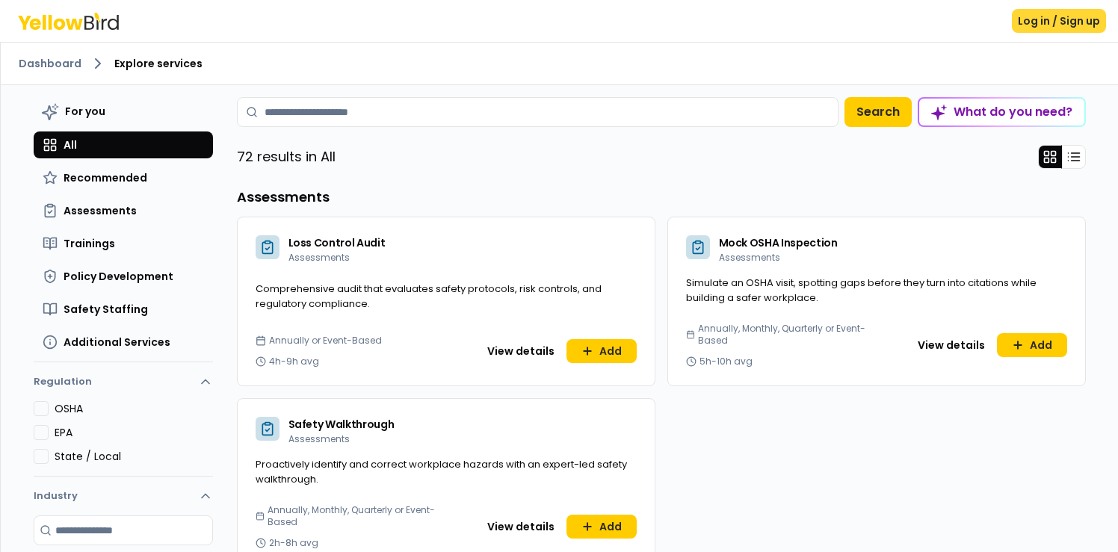 The width and height of the screenshot is (1118, 552). I want to click on span: Policy Development, so click(118, 277).